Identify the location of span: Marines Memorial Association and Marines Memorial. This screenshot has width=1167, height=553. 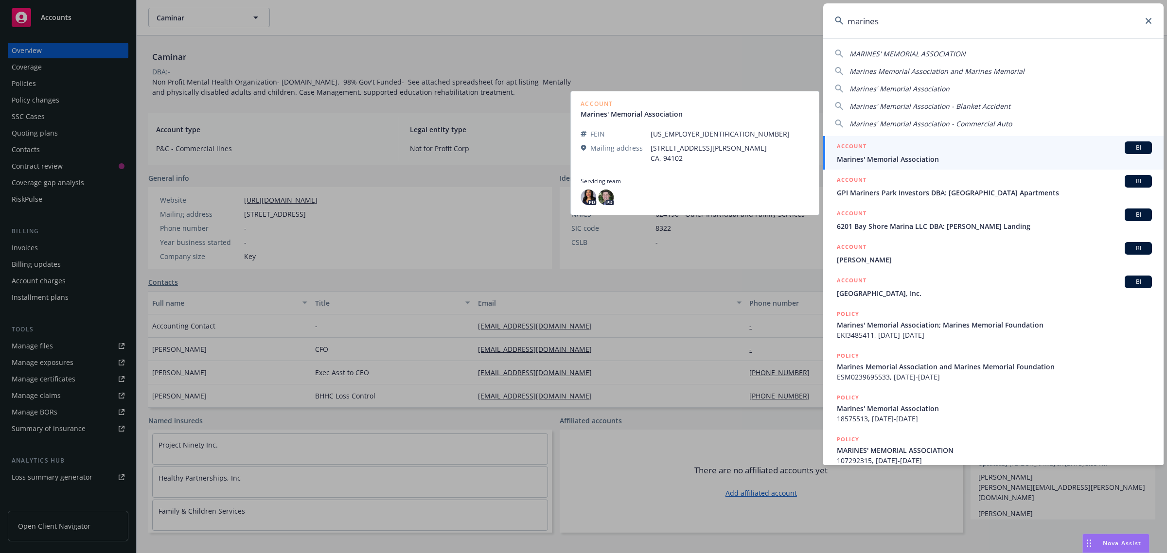
(937, 71).